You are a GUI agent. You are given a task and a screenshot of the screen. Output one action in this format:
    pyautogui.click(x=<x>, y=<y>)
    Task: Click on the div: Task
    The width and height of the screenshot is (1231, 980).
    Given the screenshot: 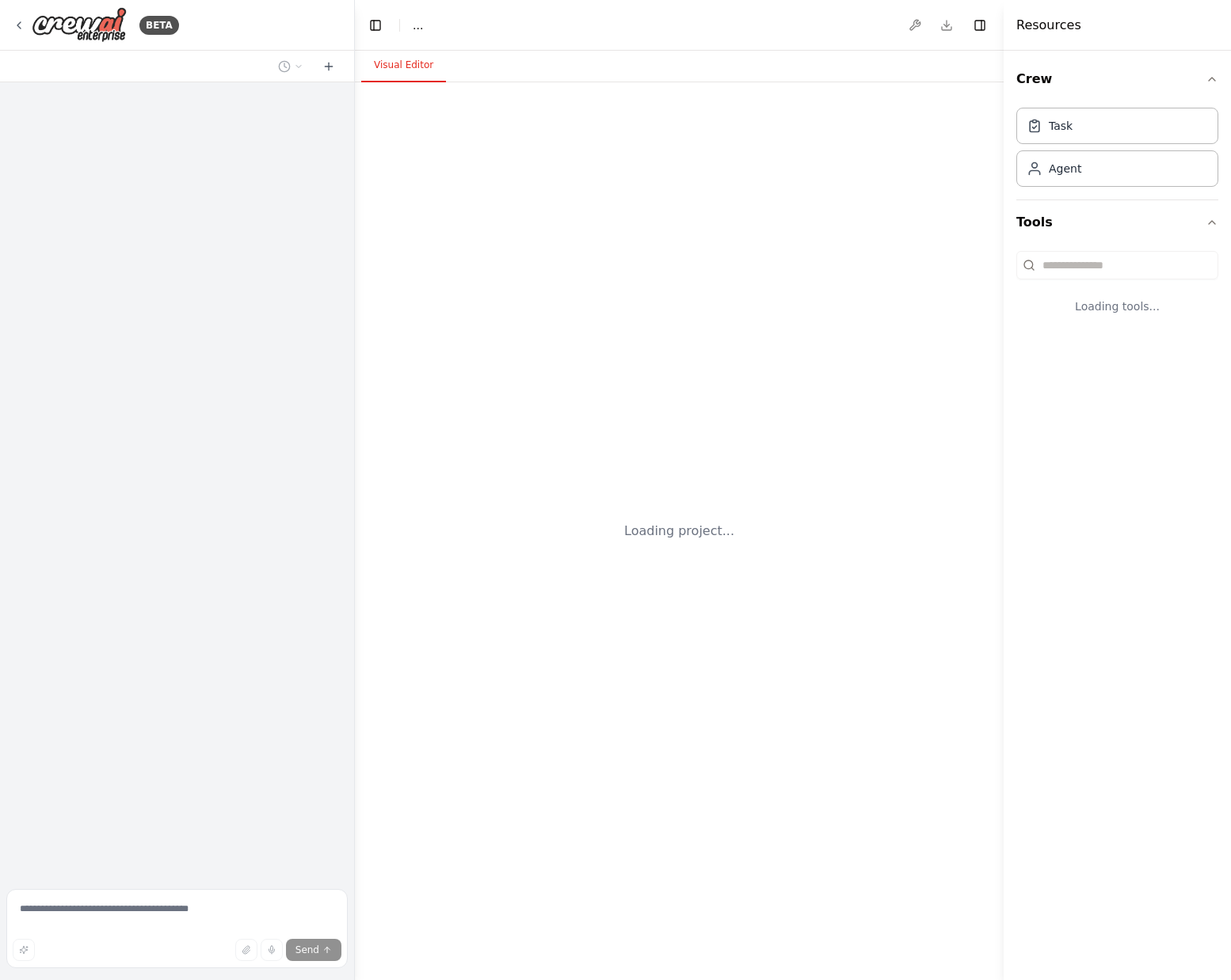 What is the action you would take?
    pyautogui.click(x=1061, y=126)
    